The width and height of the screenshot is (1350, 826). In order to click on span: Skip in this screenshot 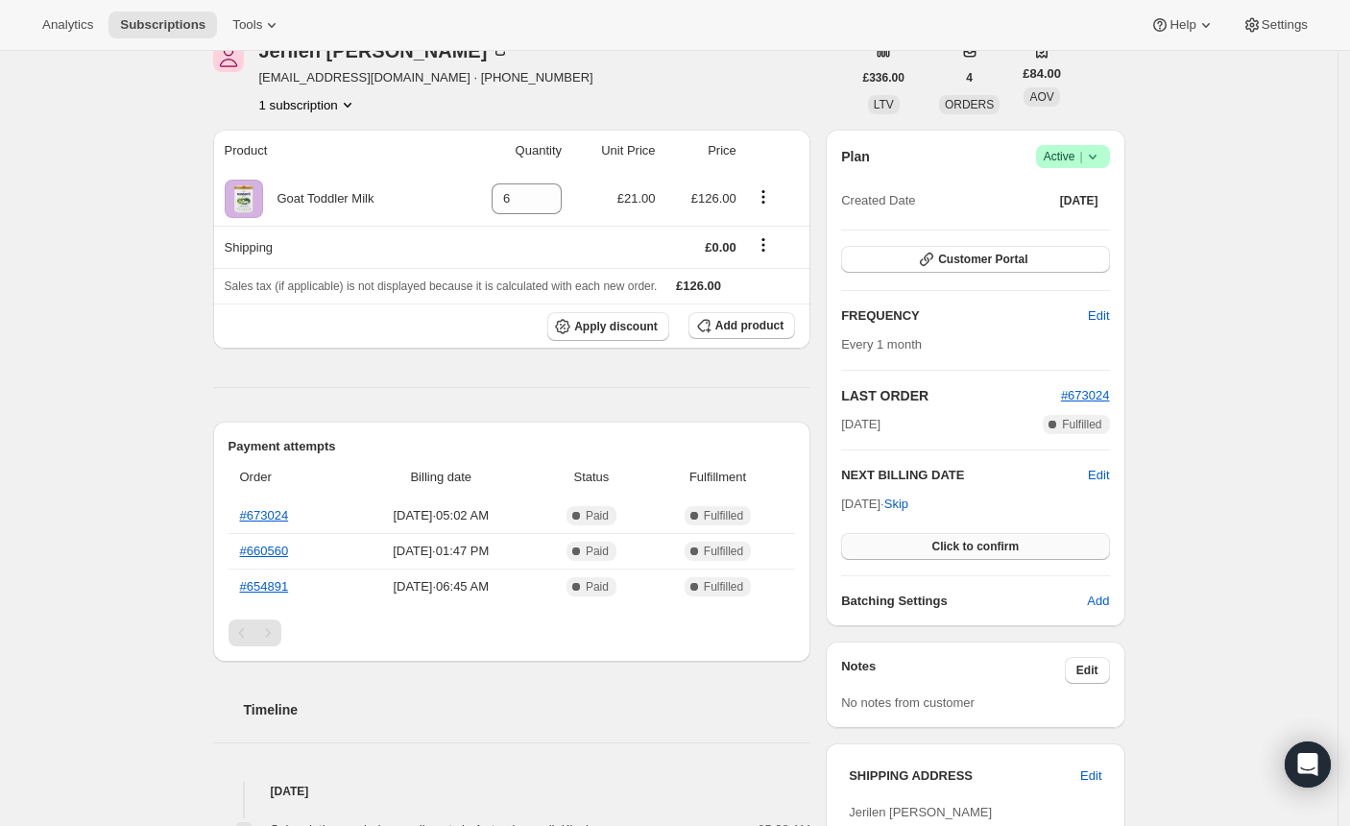, I will do `click(896, 504)`.